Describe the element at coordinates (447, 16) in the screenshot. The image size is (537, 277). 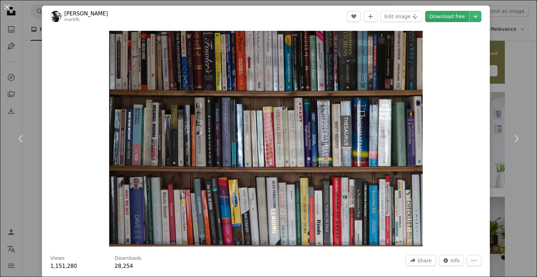
I see `a: Download free` at that location.